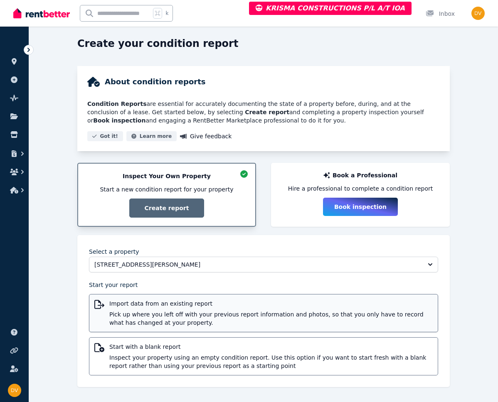 The width and height of the screenshot is (498, 402). I want to click on span: KRISMA CONSTRUCTIONS P/L A/T IOA, so click(330, 8).